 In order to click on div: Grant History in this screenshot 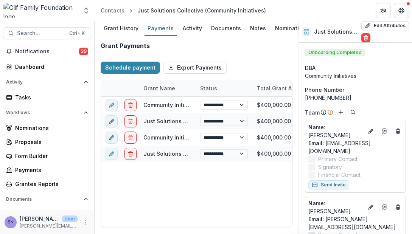, I will do `click(121, 28)`.